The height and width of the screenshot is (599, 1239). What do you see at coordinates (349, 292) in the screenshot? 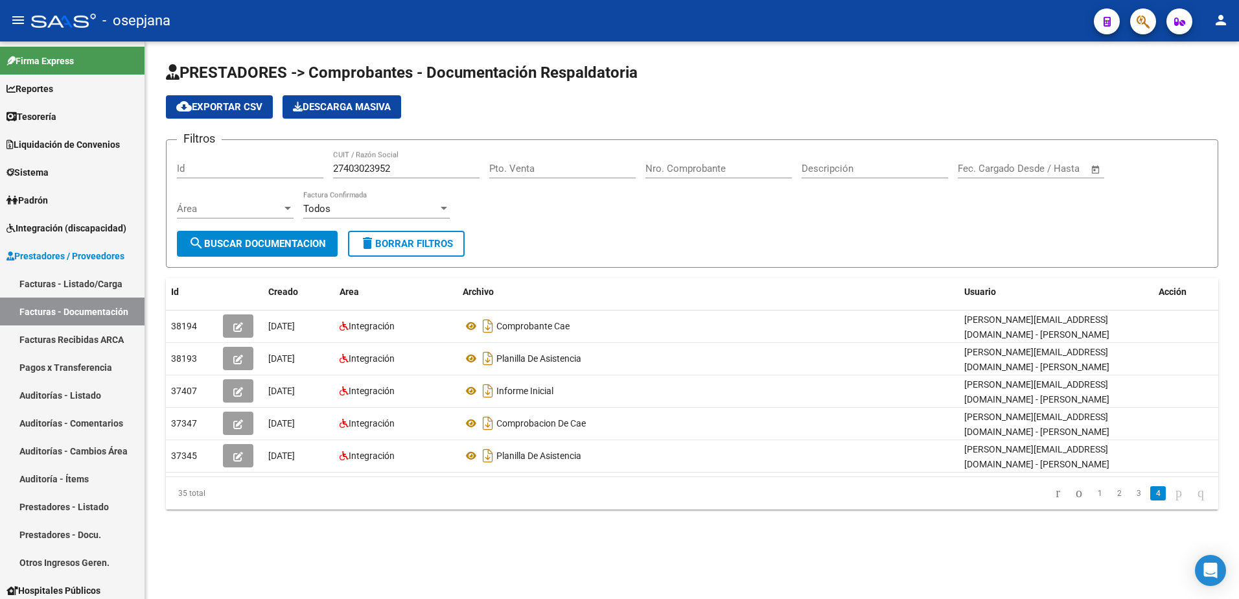
I see `span: Area` at bounding box center [349, 292].